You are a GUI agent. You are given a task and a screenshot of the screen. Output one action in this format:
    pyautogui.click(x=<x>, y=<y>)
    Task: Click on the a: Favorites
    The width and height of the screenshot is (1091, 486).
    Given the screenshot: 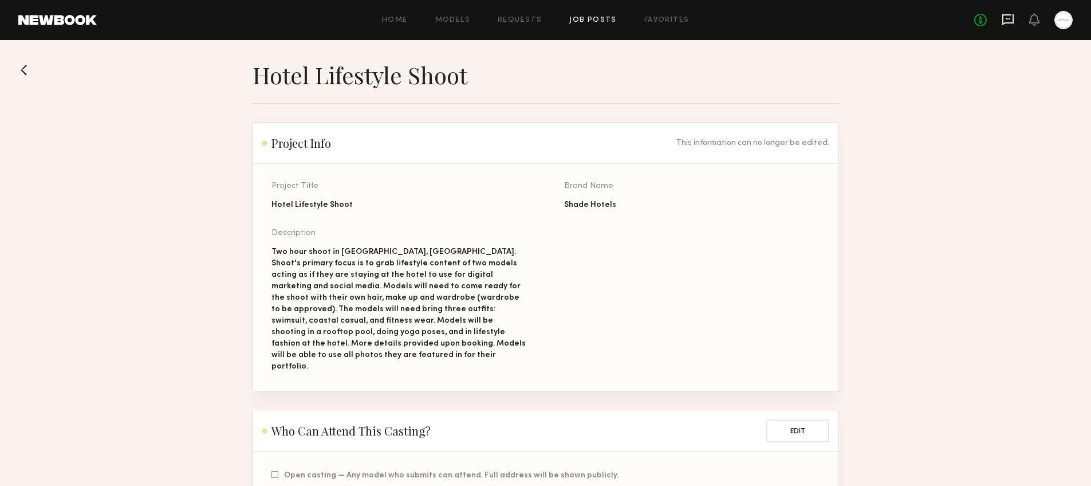 What is the action you would take?
    pyautogui.click(x=666, y=20)
    